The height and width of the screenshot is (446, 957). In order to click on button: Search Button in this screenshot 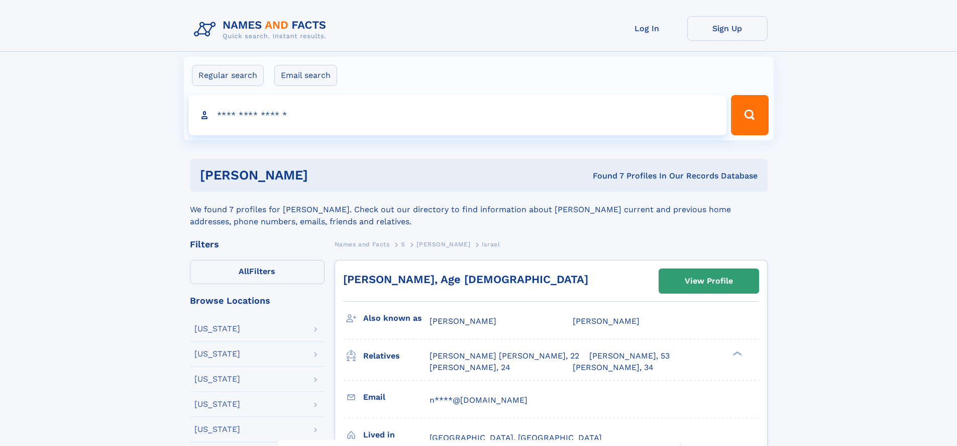, I will do `click(750, 115)`.